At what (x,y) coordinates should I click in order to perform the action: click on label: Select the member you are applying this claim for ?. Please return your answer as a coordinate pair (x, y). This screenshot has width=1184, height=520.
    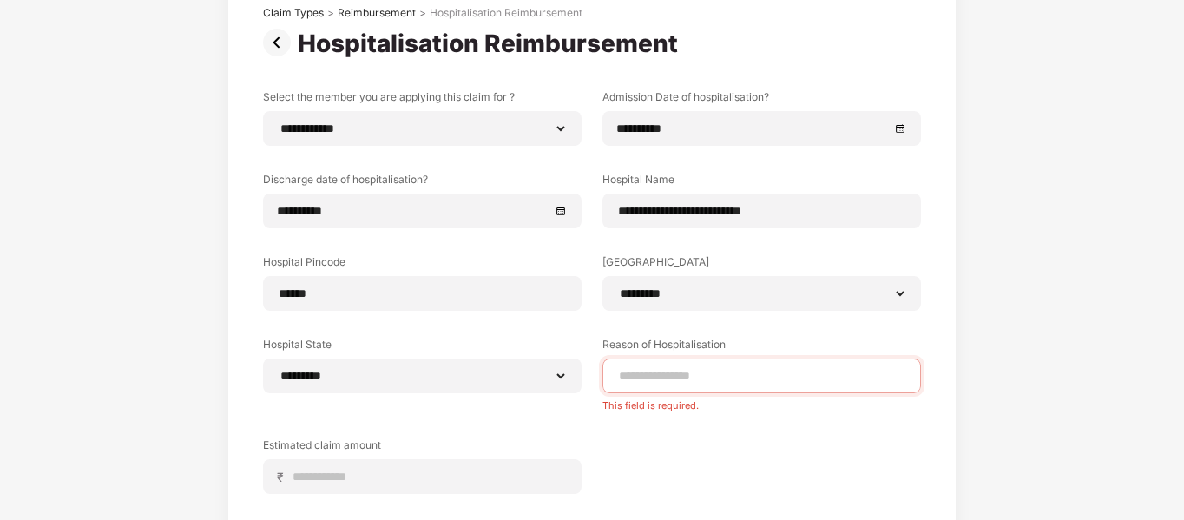
    Looking at the image, I should click on (422, 100).